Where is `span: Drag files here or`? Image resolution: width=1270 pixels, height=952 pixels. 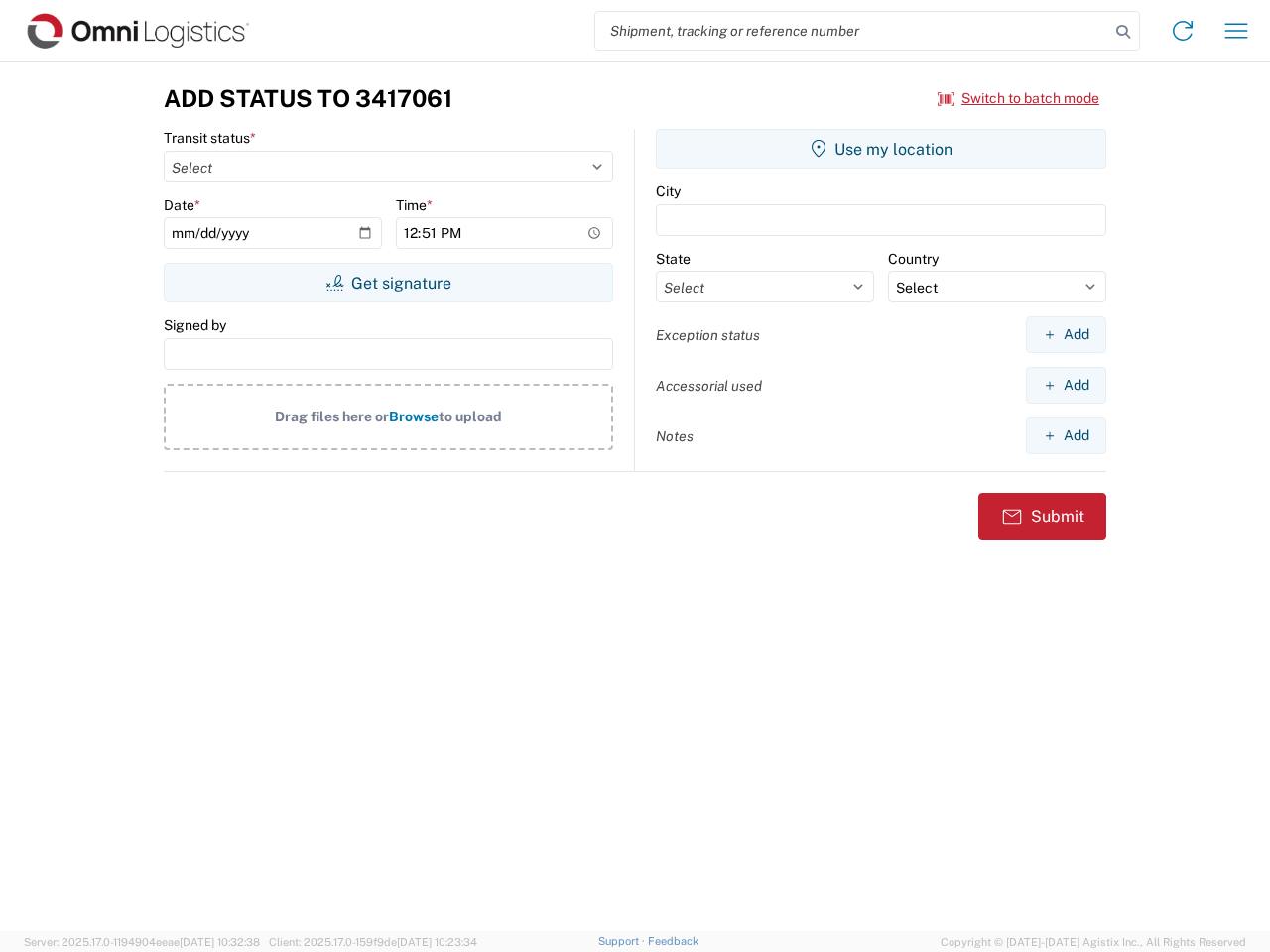
span: Drag files here or is located at coordinates (332, 417).